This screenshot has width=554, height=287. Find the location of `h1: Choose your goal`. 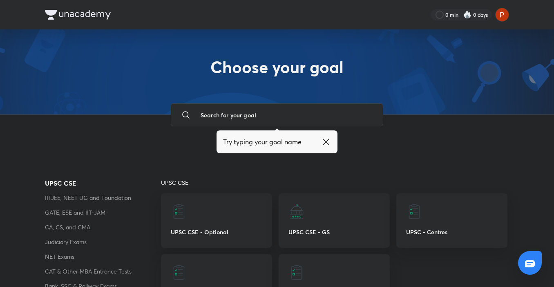

h1: Choose your goal is located at coordinates (277, 72).